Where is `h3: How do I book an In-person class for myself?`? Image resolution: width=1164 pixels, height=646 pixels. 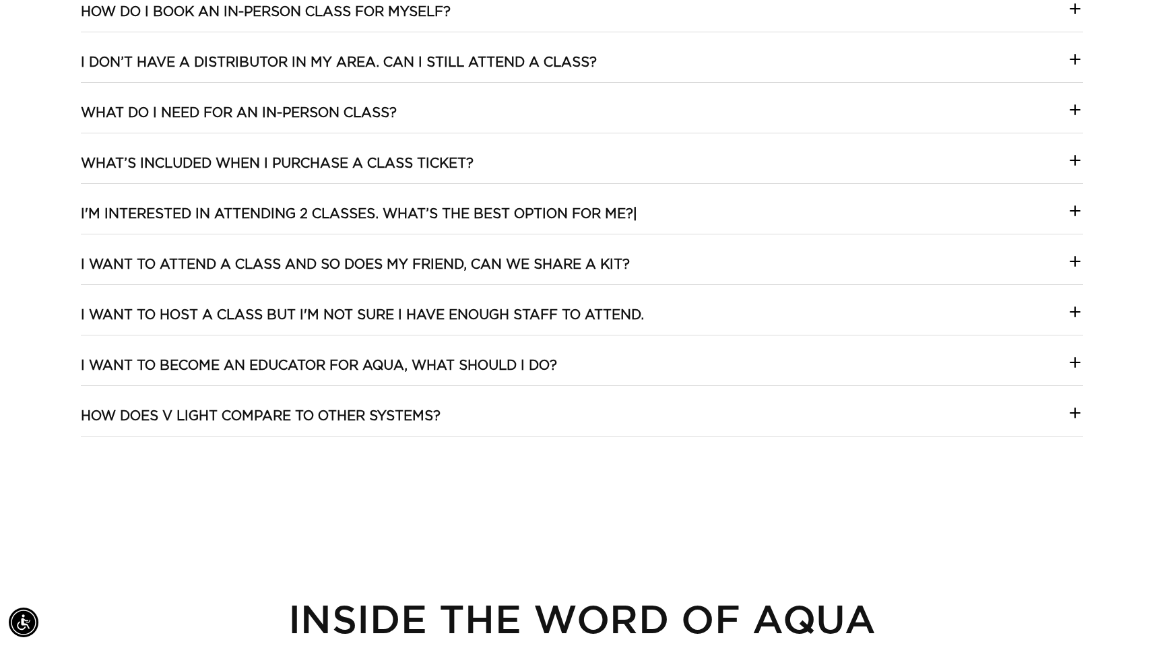 h3: How do I book an In-person class for myself? is located at coordinates (265, 12).